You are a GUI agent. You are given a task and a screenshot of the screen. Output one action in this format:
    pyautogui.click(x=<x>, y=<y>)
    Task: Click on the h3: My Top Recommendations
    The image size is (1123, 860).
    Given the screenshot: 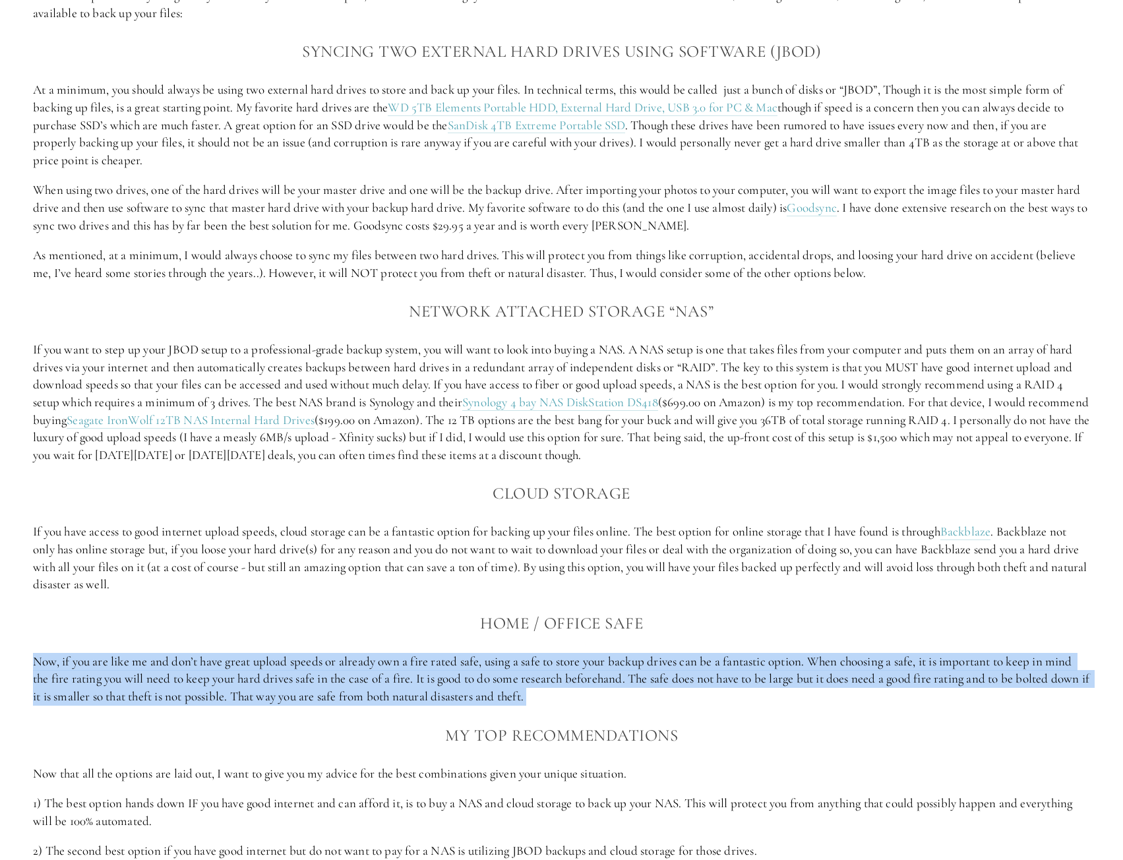 What is the action you would take?
    pyautogui.click(x=561, y=735)
    